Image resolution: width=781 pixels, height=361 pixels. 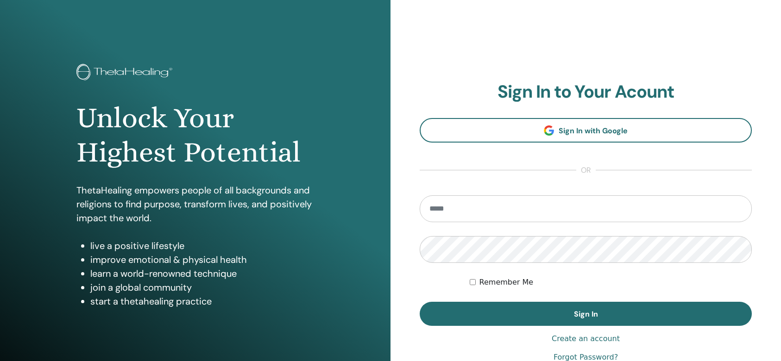 I want to click on h1: Unlock Your Highest Potential, so click(x=195, y=135).